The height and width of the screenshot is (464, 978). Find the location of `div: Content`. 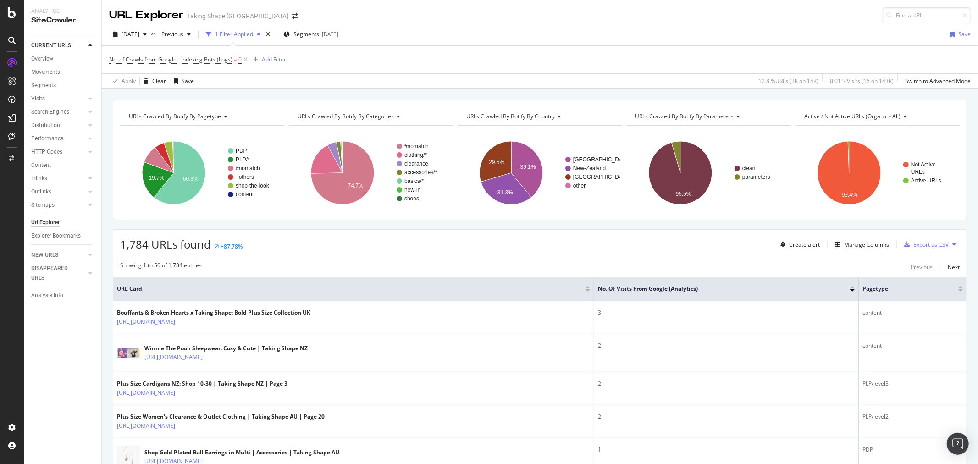

div: Content is located at coordinates (41, 165).